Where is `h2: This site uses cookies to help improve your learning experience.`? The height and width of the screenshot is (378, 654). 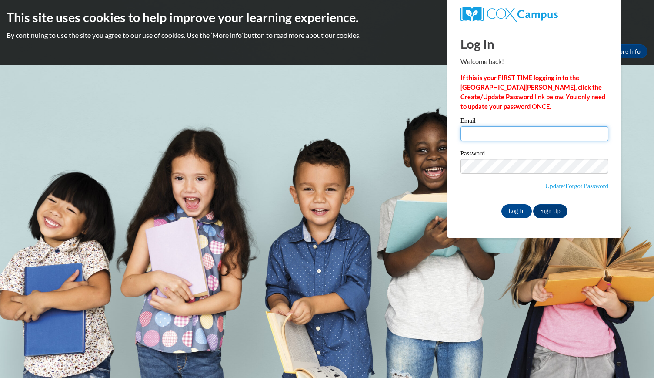
h2: This site uses cookies to help improve your learning experience. is located at coordinates (327, 17).